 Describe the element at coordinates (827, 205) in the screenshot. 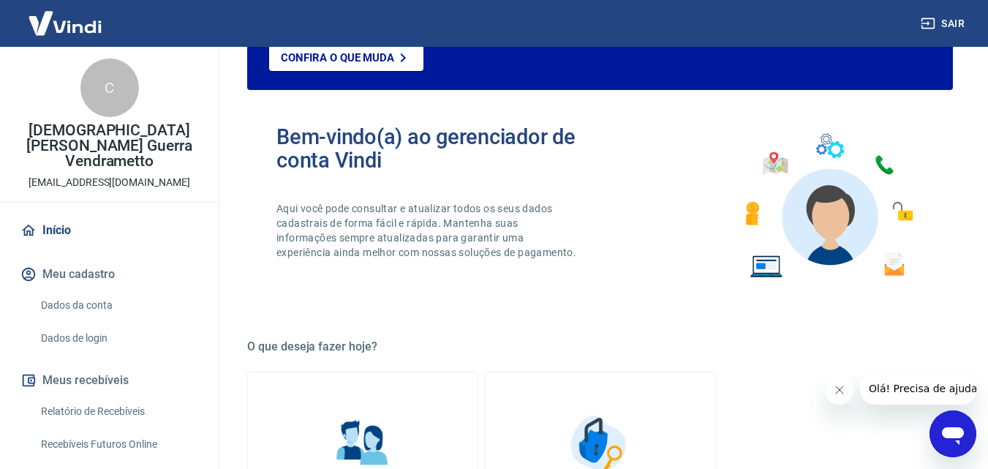

I see `img: Imagem de um avatar masculino com diversos icones exemplificando as funcionalidades do gerenciado...` at that location.